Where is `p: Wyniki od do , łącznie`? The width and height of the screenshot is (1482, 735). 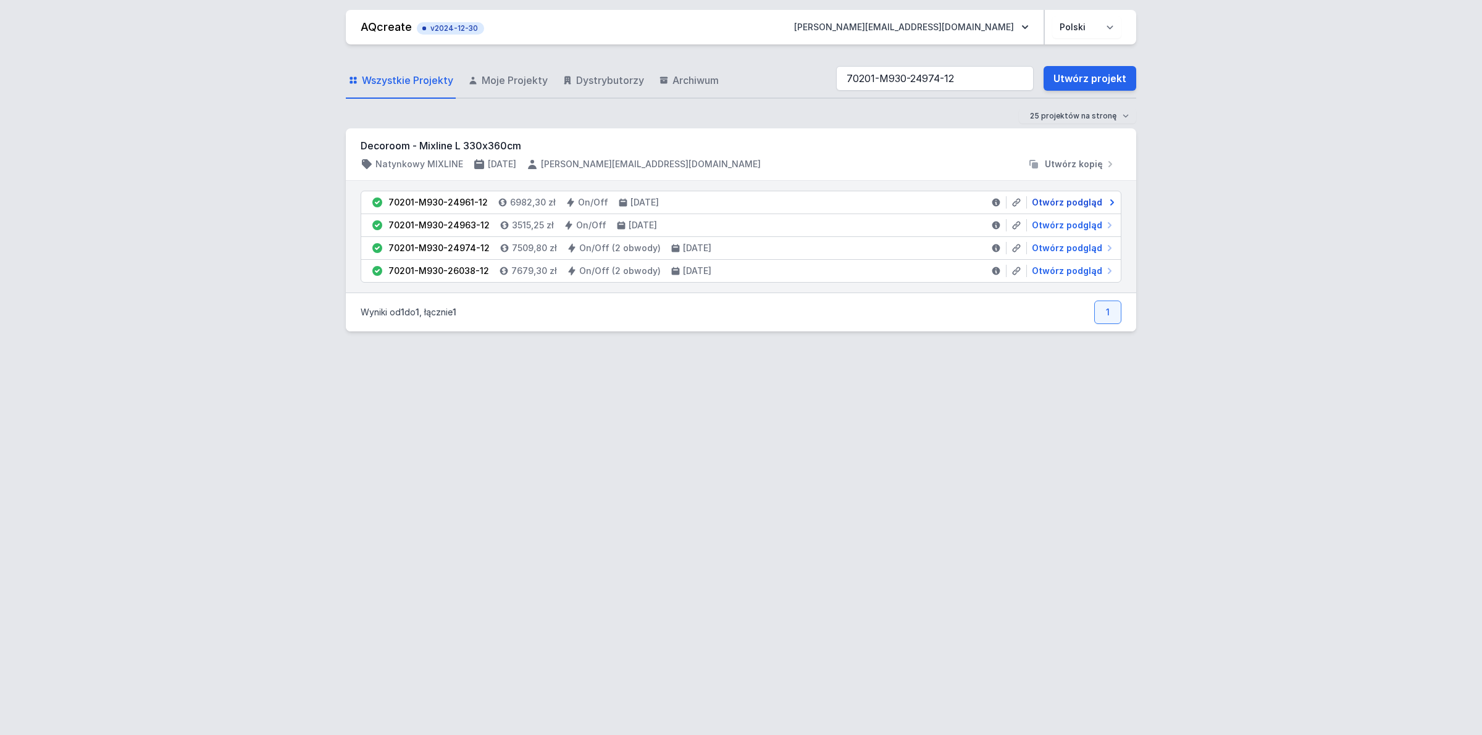 p: Wyniki od do , łącznie is located at coordinates (408, 312).